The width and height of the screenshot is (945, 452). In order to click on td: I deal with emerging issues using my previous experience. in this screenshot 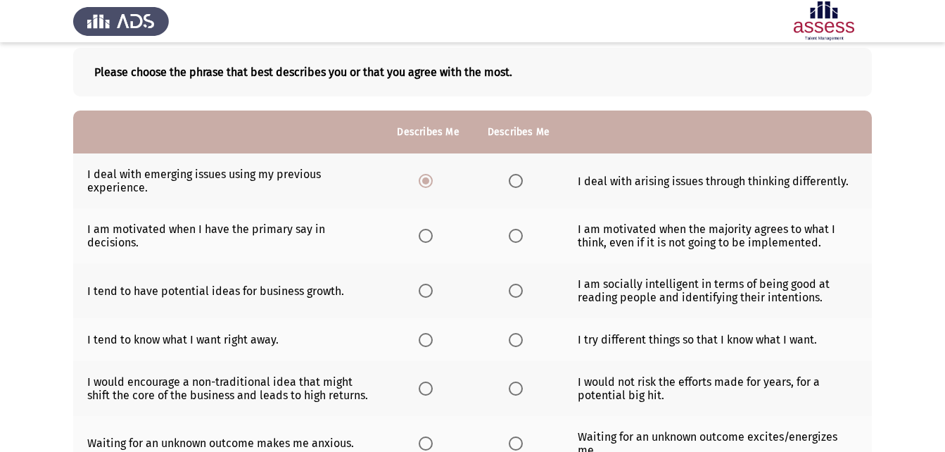, I will do `click(228, 181)`.